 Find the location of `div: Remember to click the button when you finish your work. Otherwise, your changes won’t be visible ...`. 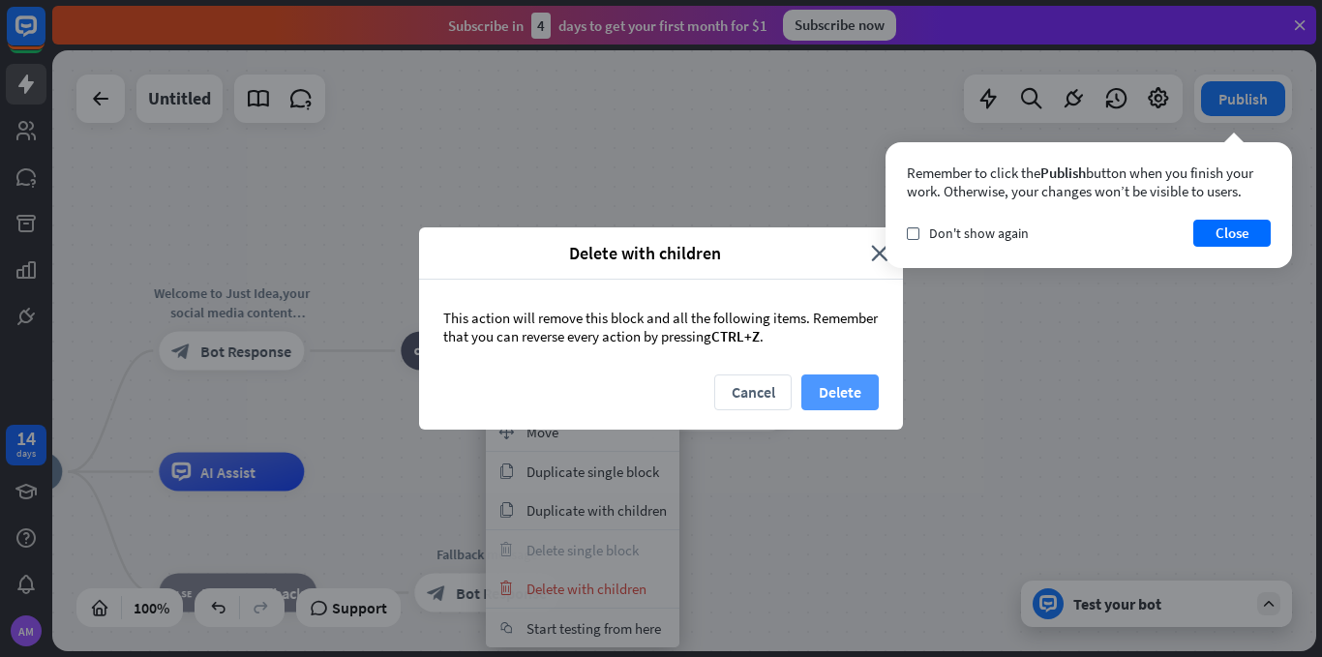

div: Remember to click the button when you finish your work. Otherwise, your changes won’t be visible ... is located at coordinates (1089, 182).